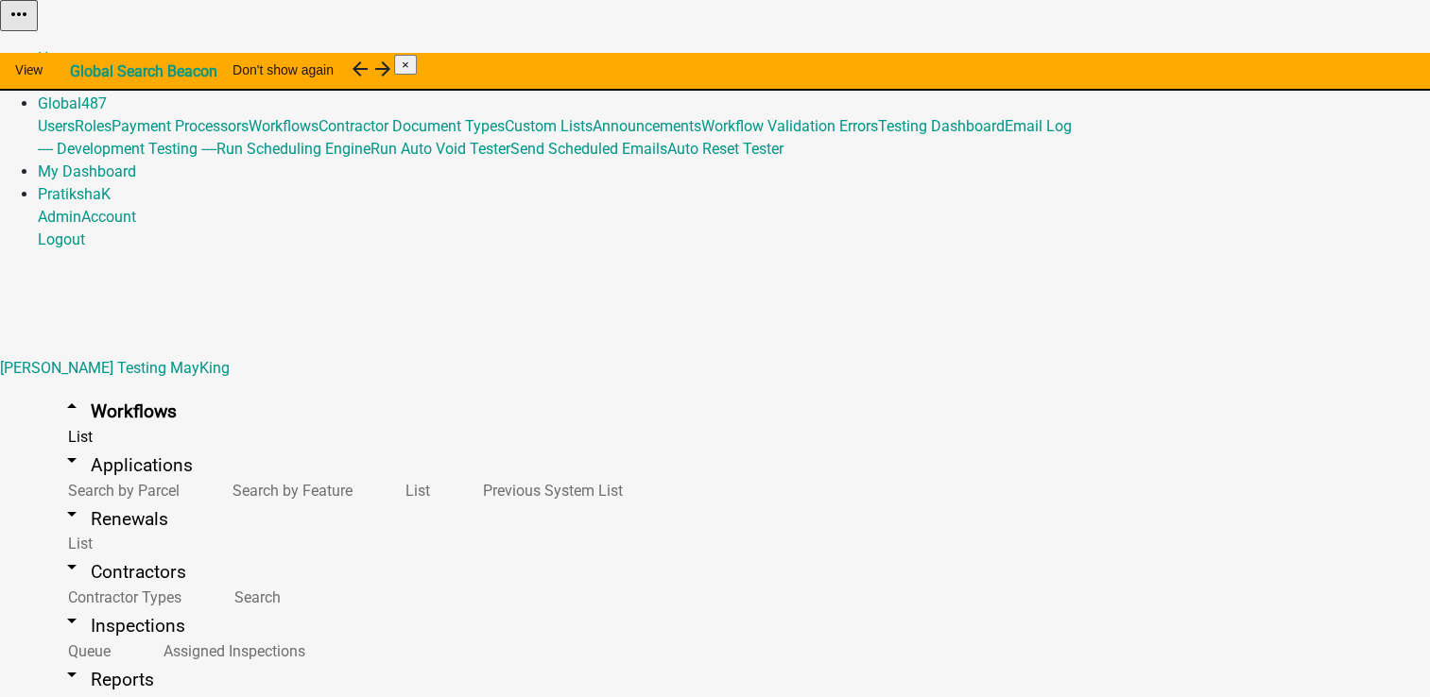 Image resolution: width=1430 pixels, height=697 pixels. I want to click on a: Run Scheduling Engine, so click(293, 148).